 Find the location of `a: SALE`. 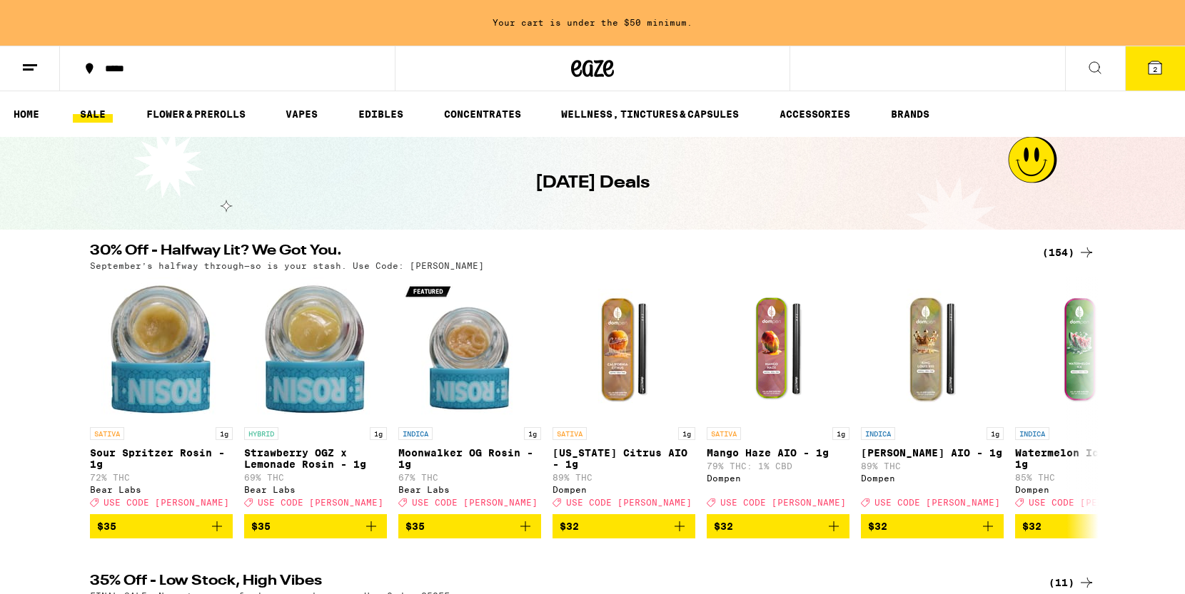

a: SALE is located at coordinates (93, 114).